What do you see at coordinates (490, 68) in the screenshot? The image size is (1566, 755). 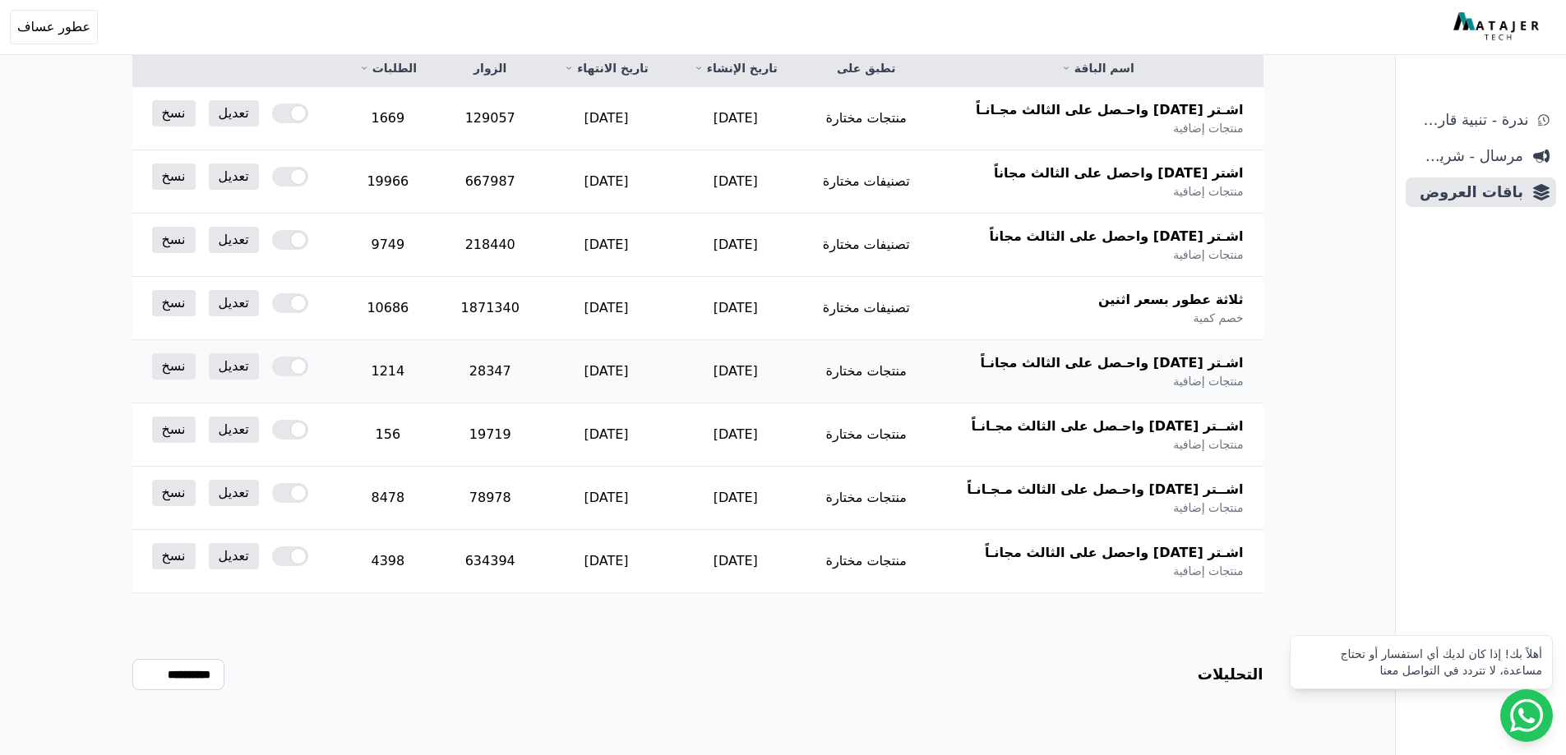 I see `th: الزوار` at bounding box center [490, 68].